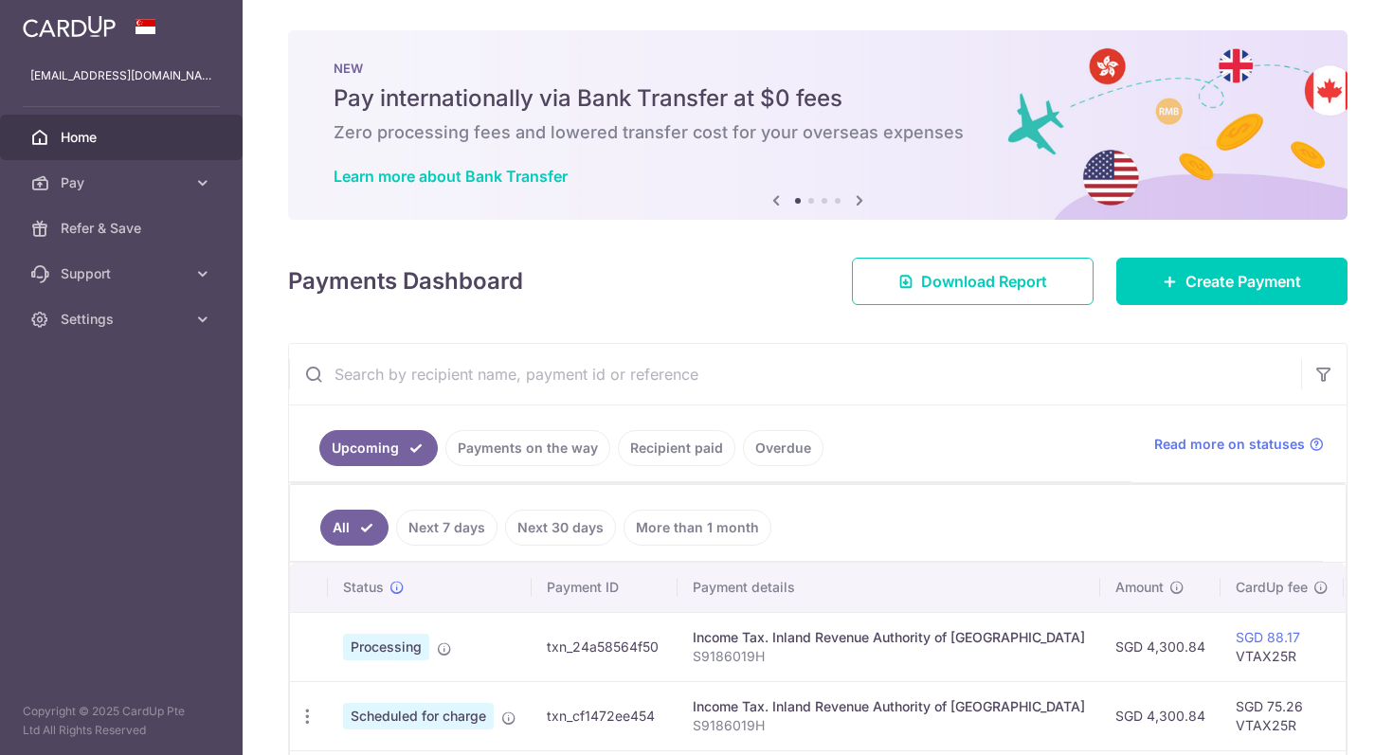  I want to click on img: CardUp, so click(69, 27).